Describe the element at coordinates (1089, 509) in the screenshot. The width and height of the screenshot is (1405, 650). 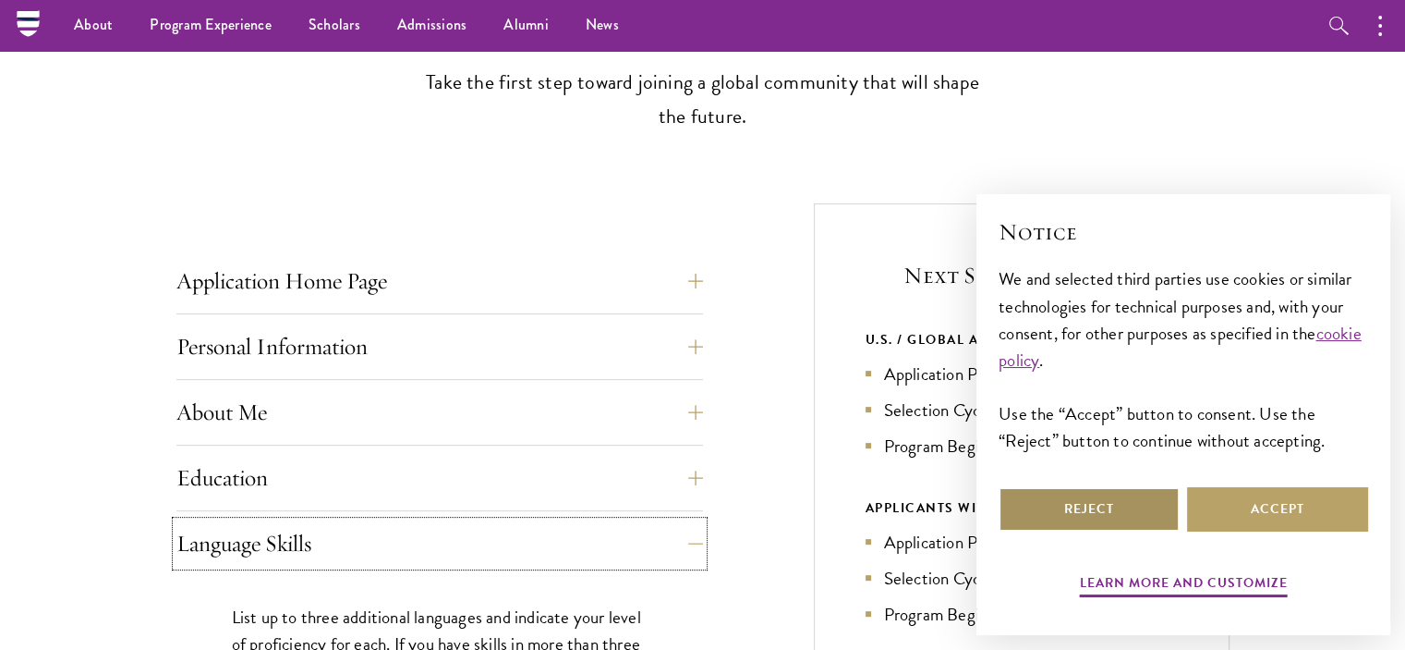
I see `button: Reject` at that location.